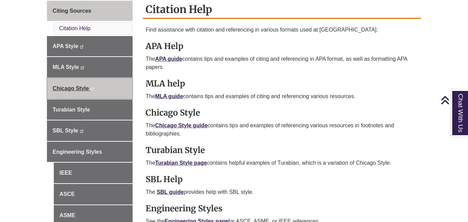 Image resolution: width=468 pixels, height=222 pixels. Describe the element at coordinates (453, 100) in the screenshot. I see `a: Back to Top` at that location.